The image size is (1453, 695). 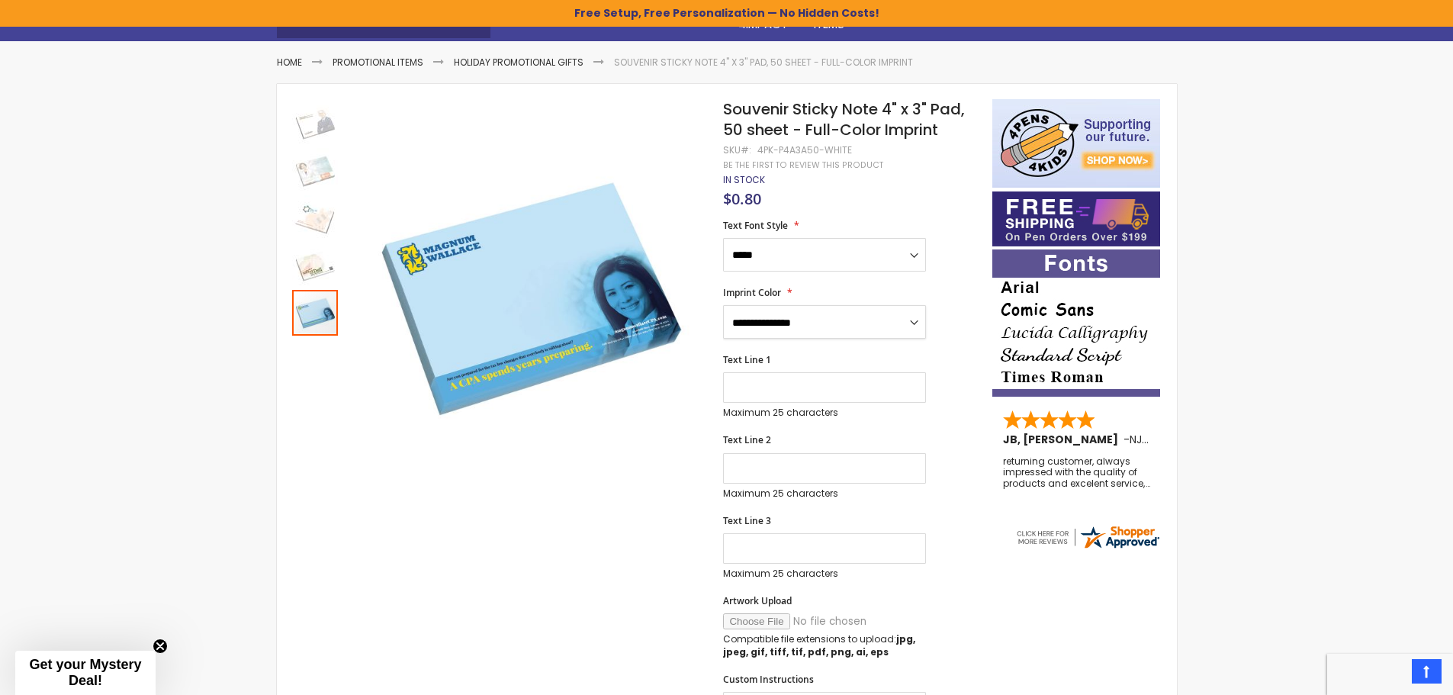 What do you see at coordinates (747, 520) in the screenshot?
I see `span: Text Line 3` at bounding box center [747, 520].